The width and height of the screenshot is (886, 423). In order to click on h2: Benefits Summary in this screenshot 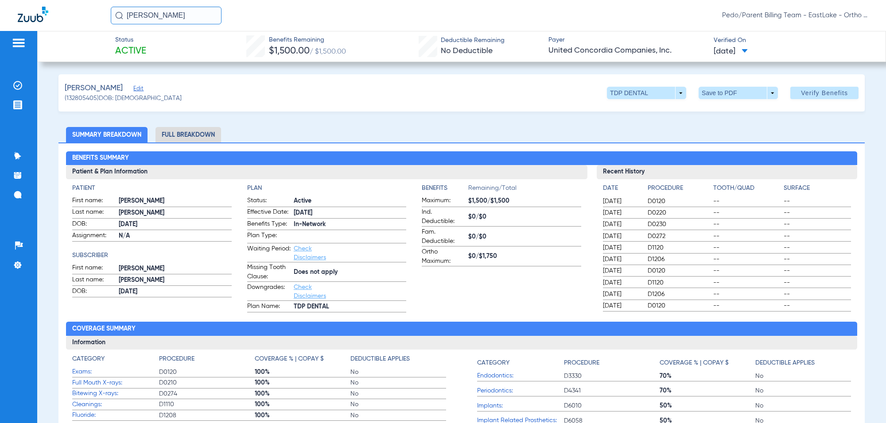, I will do `click(461, 159)`.